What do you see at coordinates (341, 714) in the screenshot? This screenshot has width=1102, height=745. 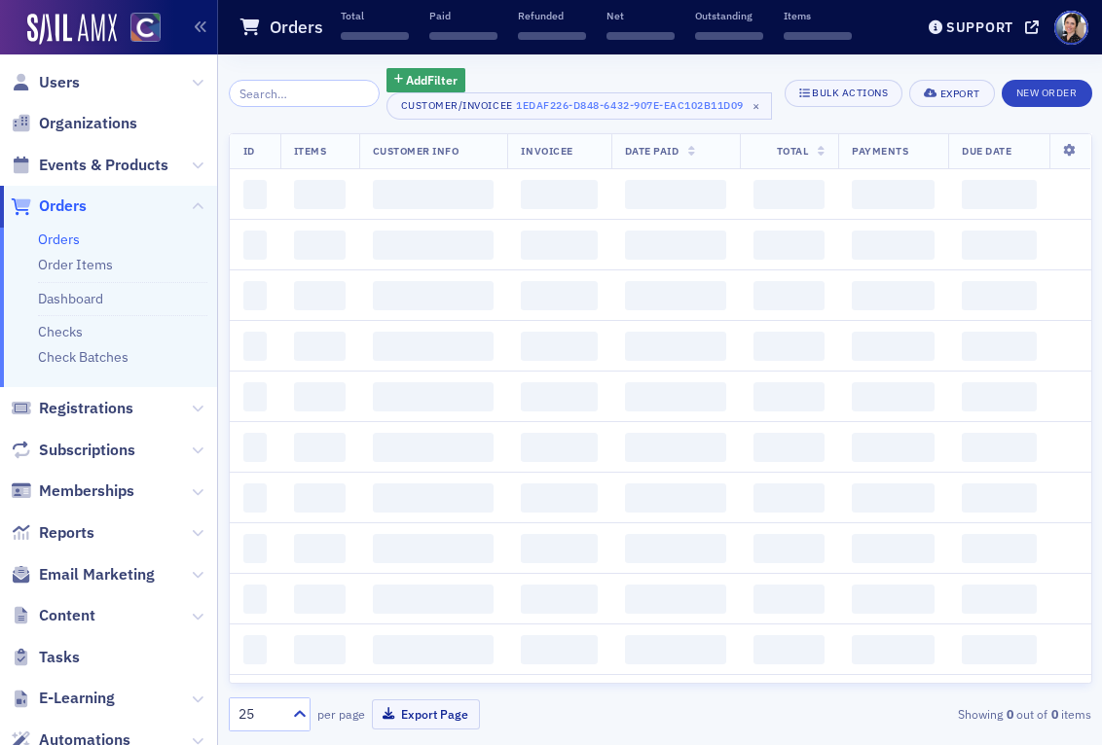 I see `label: per page` at bounding box center [341, 714].